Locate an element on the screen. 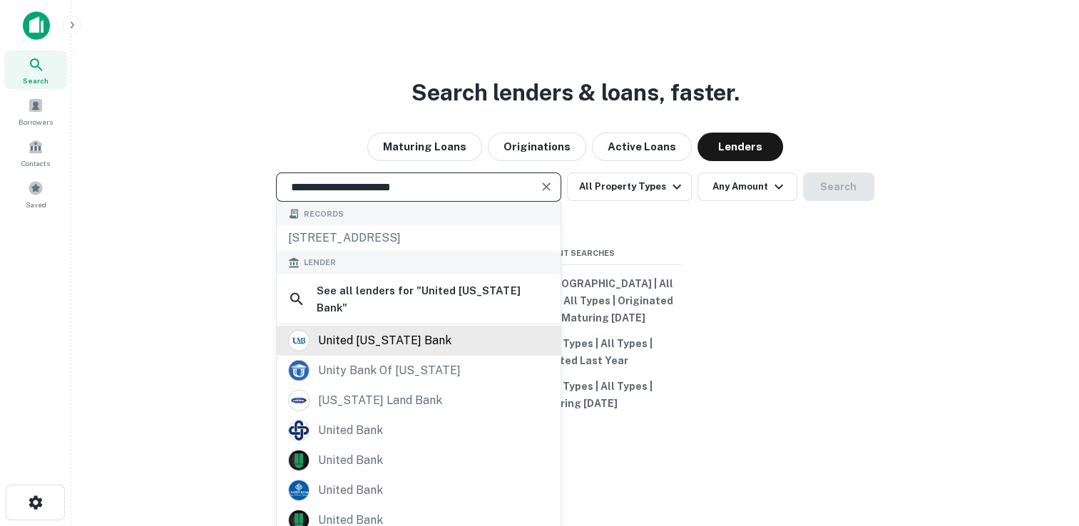 Image resolution: width=1079 pixels, height=526 pixels. button: Any Amount is located at coordinates (747, 187).